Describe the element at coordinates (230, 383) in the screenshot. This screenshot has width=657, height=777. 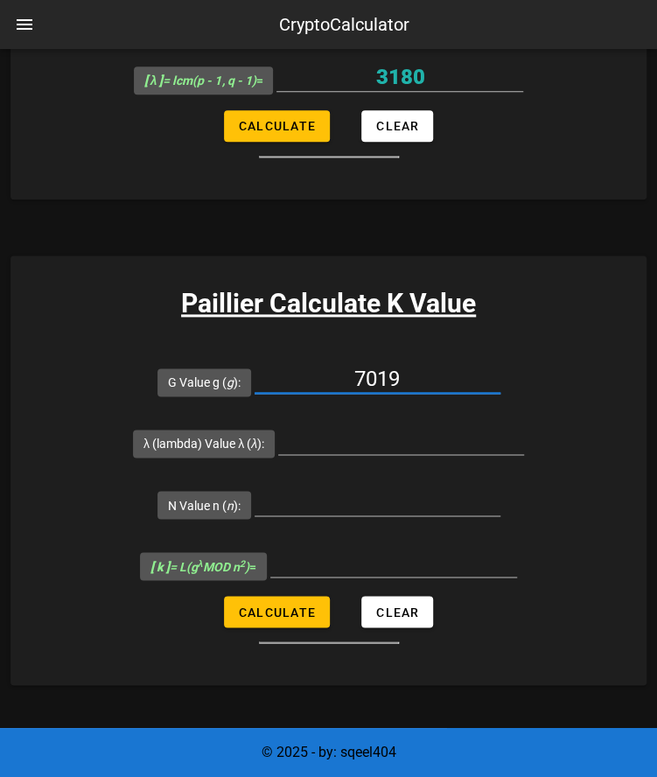
I see `i: g` at that location.